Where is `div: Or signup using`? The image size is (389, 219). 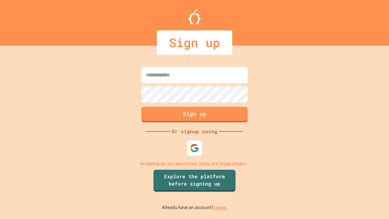 div: Or signup using is located at coordinates (195, 131).